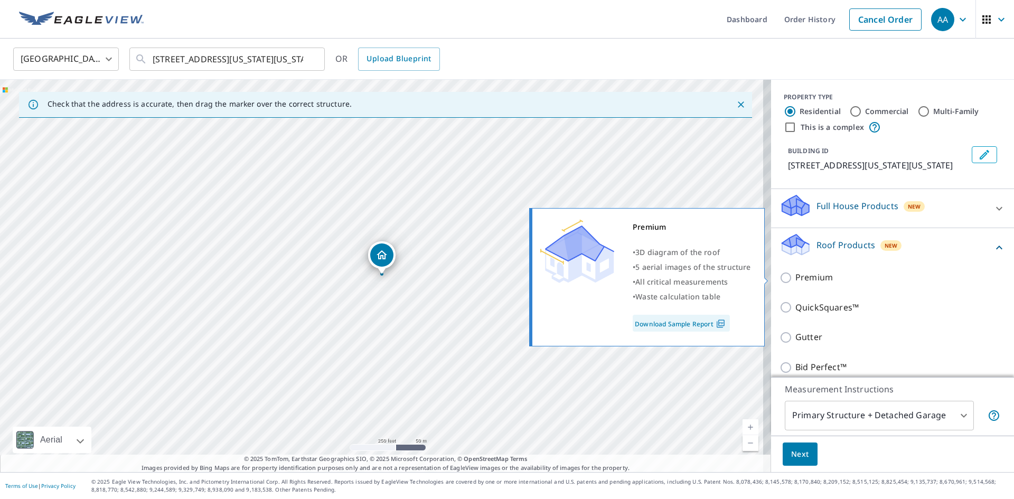  I want to click on div: OR, so click(388, 59).